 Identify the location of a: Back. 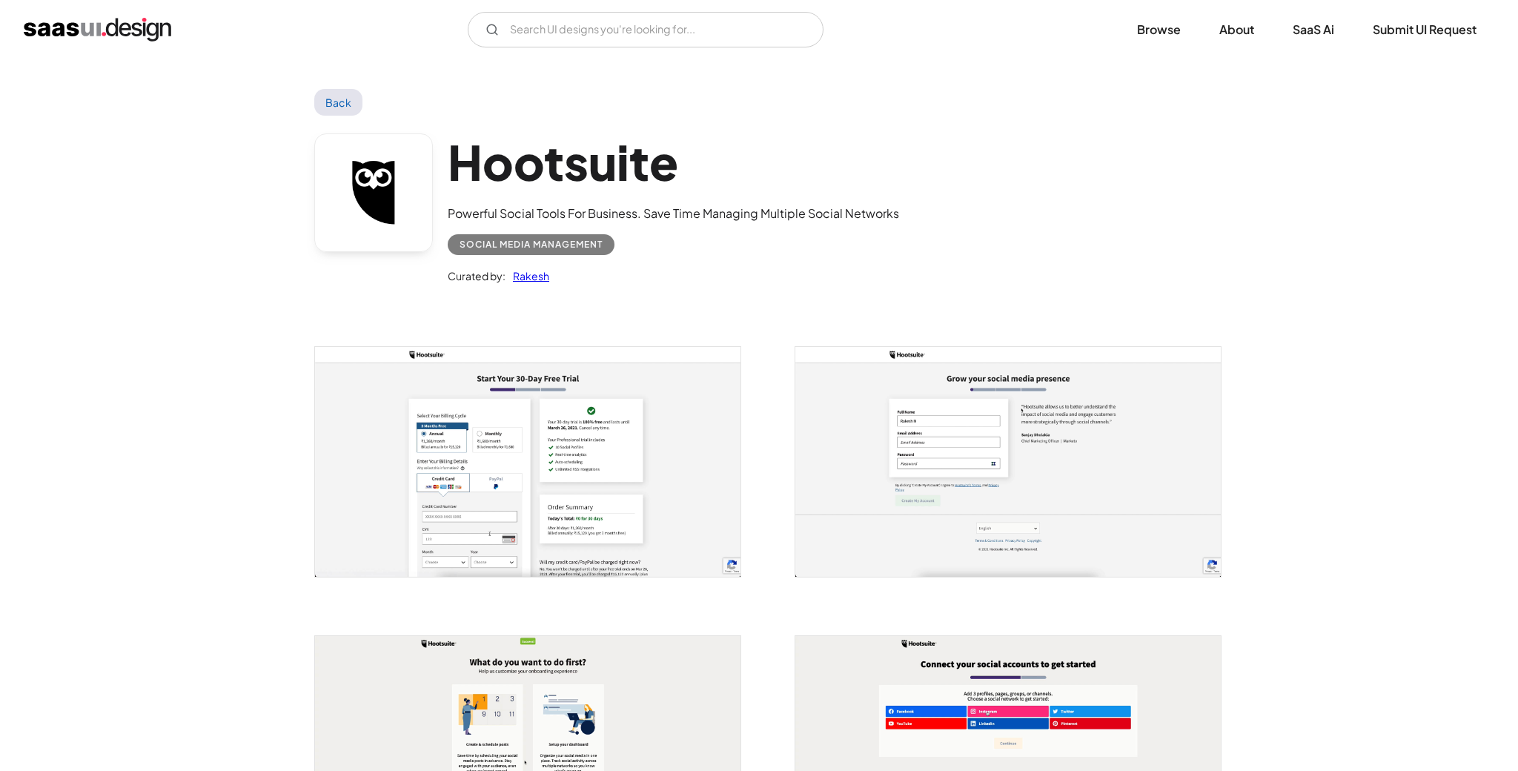
(338, 102).